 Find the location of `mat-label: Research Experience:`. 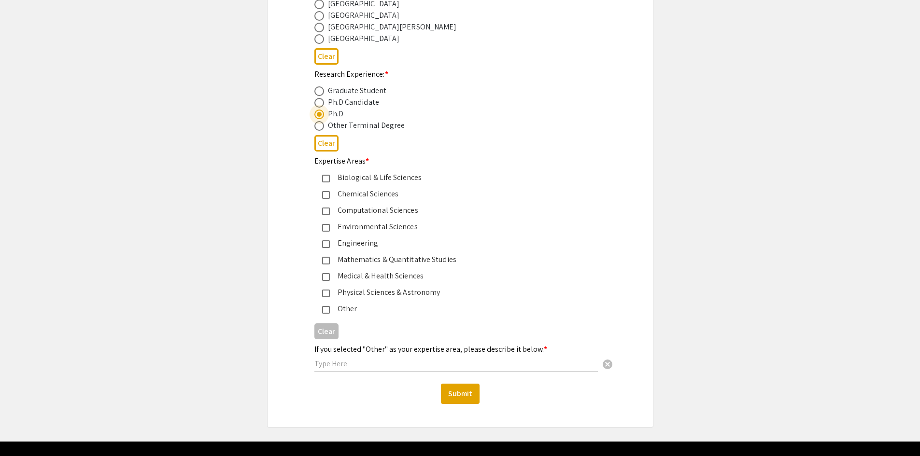

mat-label: Research Experience: is located at coordinates (351, 74).